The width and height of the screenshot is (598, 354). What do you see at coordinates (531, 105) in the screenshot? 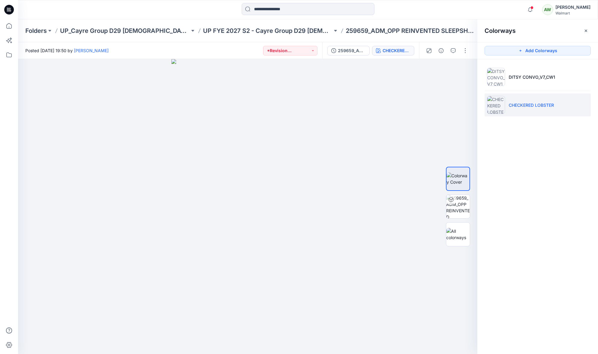
I see `p: CHECKERED LOBSTER` at bounding box center [531, 105].